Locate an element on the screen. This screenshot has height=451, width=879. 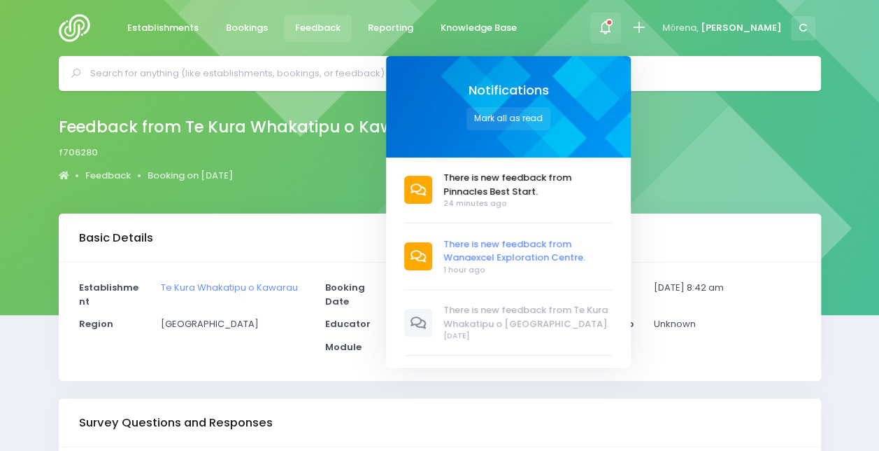
span: Notifications is located at coordinates (508, 90).